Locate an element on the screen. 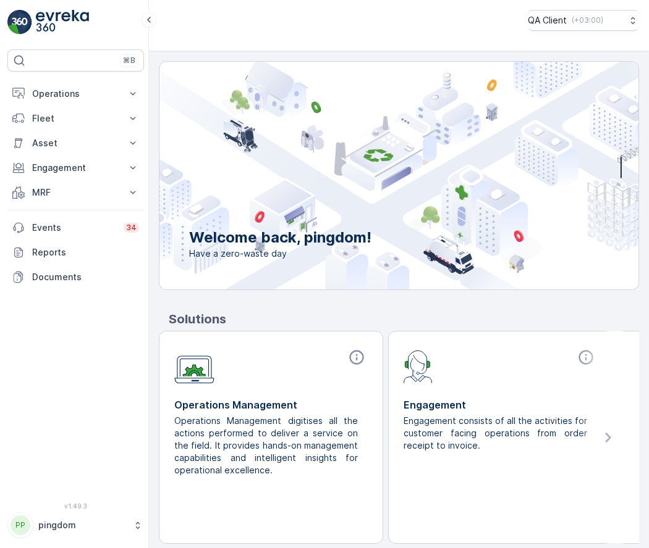  a: Documents is located at coordinates (75, 277).